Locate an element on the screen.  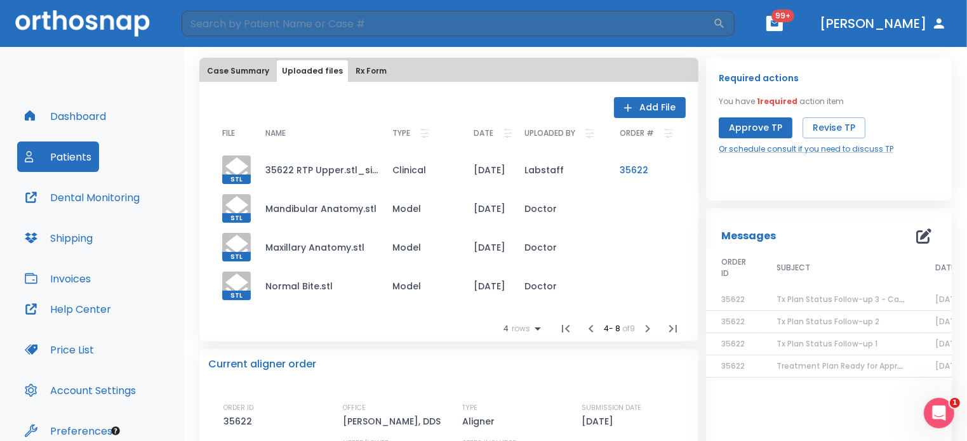
span: 99+ is located at coordinates (783, 16).